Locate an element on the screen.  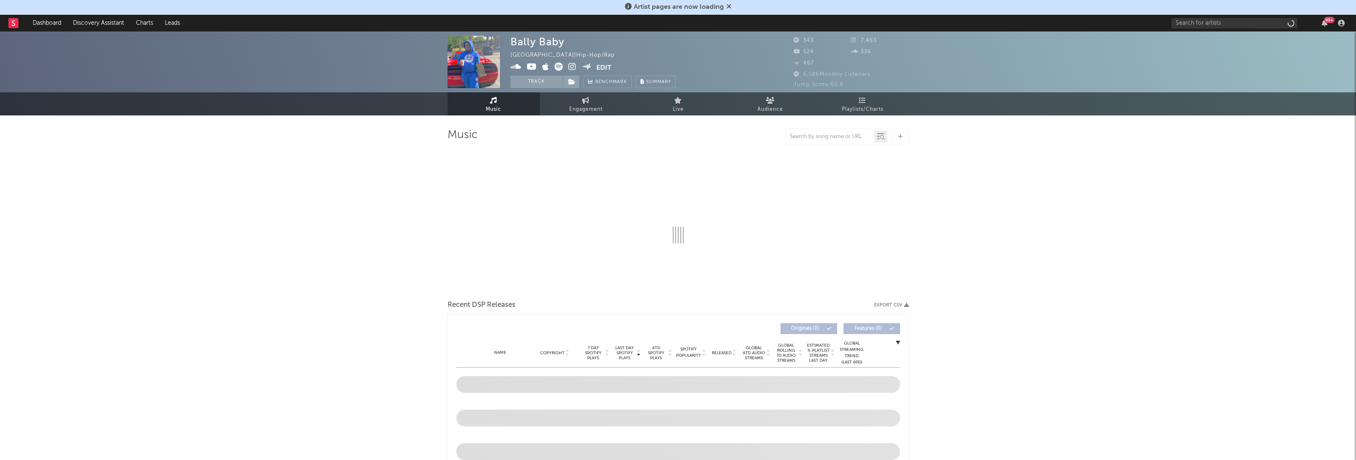
input: Search by song name or URL is located at coordinates (829, 137).